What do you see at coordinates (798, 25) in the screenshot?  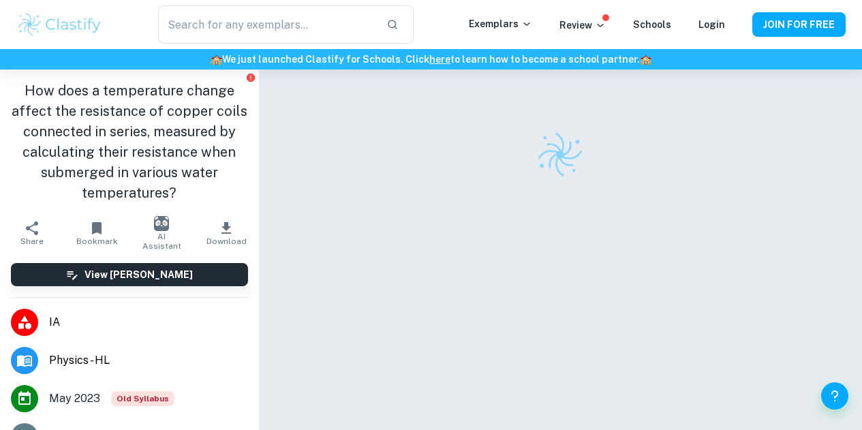 I see `button: JOIN FOR FREE` at bounding box center [798, 25].